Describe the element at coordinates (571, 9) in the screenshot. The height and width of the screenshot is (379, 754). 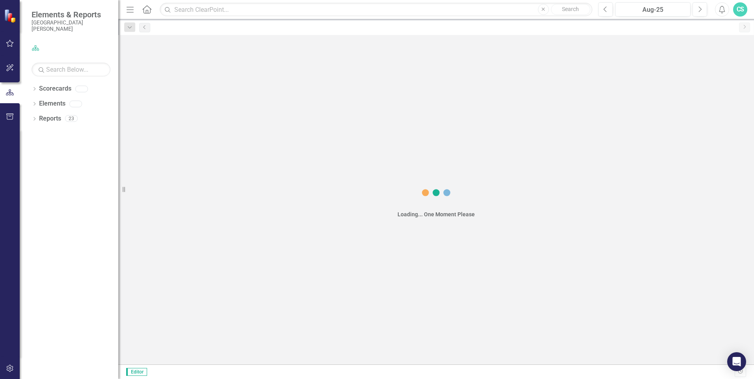
I see `button: Search` at that location.